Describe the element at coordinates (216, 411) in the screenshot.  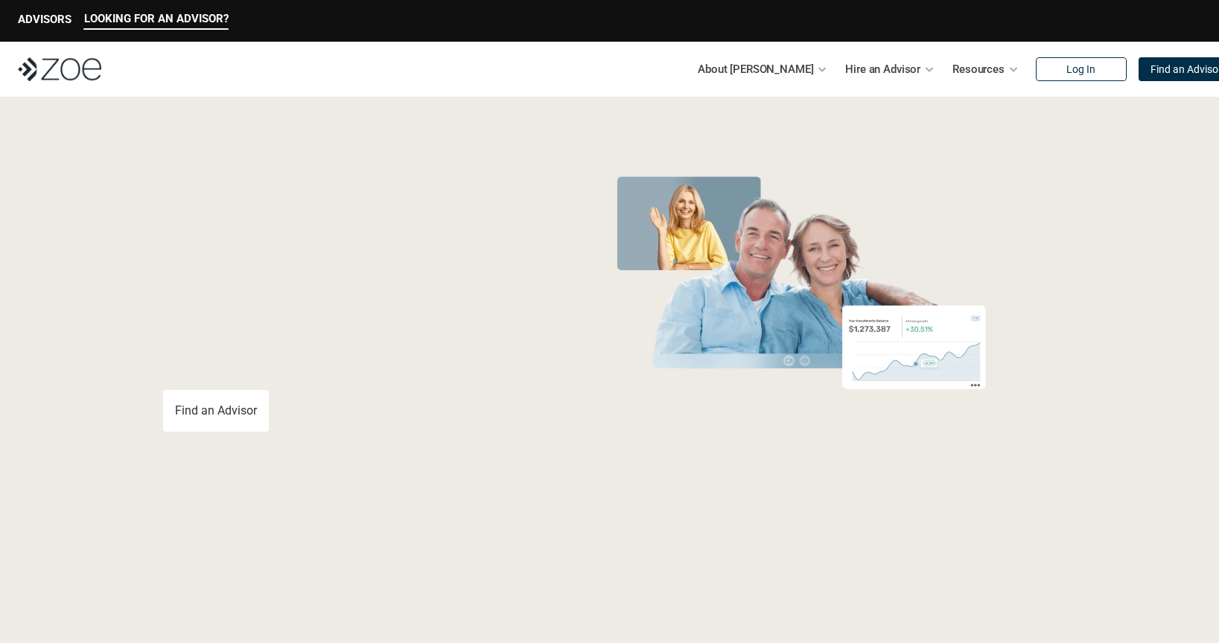
I see `a: Find an Advisor` at that location.